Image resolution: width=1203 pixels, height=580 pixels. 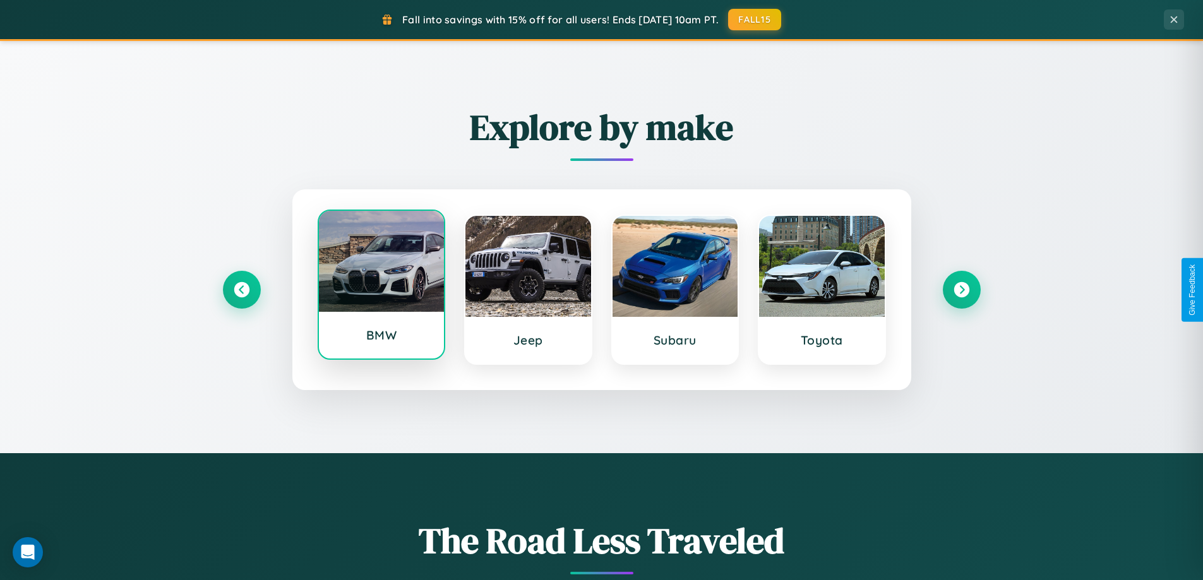 I want to click on button: FALL15, so click(x=755, y=20).